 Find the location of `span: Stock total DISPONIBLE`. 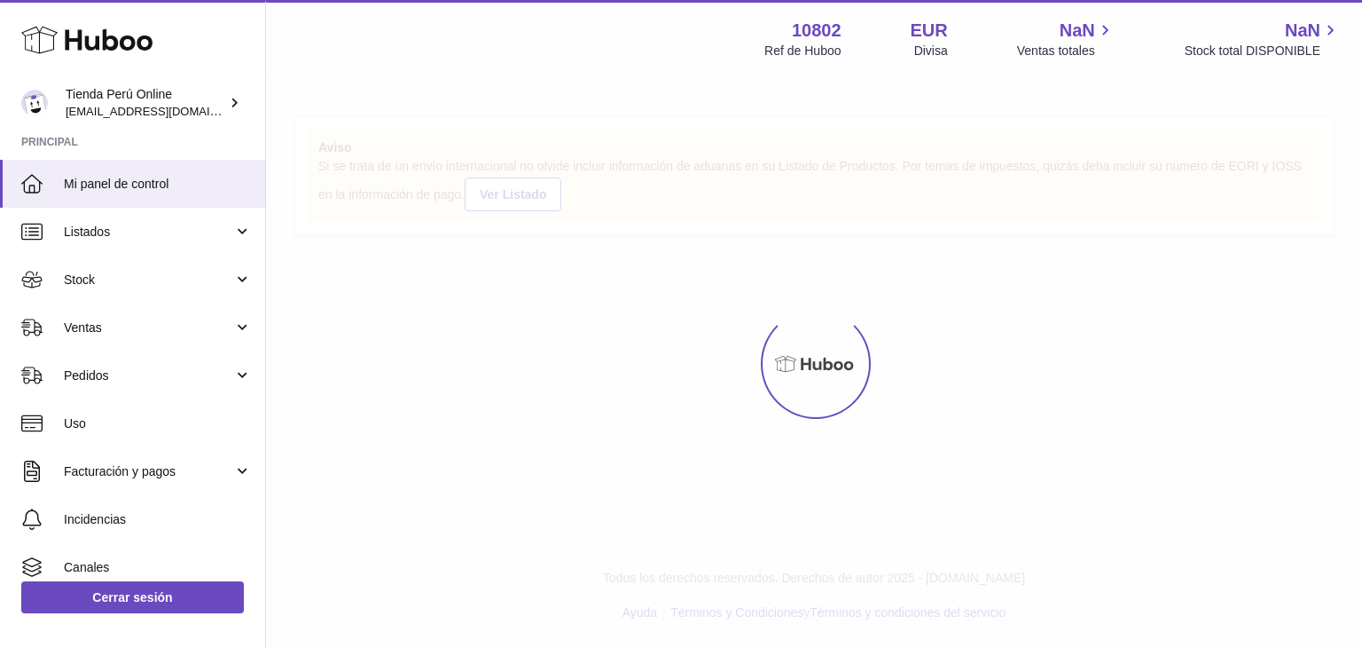

span: Stock total DISPONIBLE is located at coordinates (1263, 51).